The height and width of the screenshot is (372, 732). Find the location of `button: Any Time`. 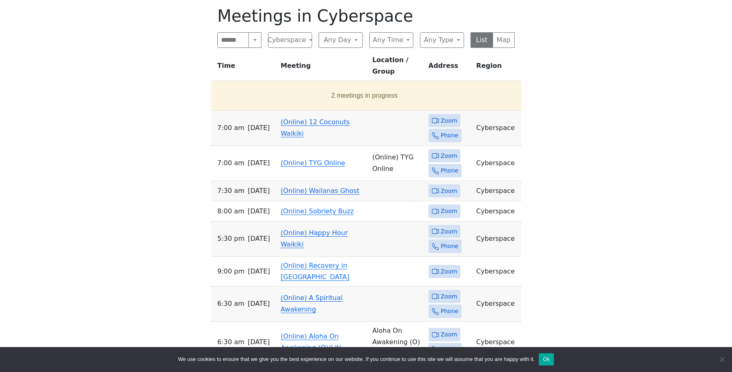

button: Any Time is located at coordinates (391, 40).